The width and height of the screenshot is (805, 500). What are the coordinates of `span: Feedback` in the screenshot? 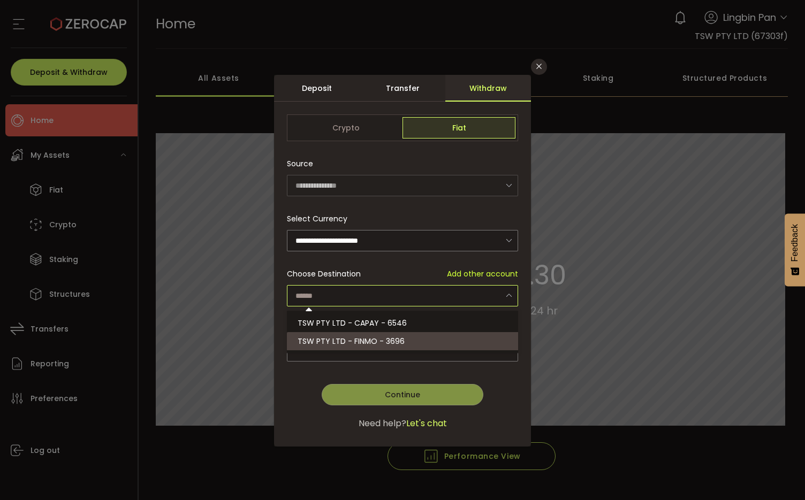 It's located at (795, 243).